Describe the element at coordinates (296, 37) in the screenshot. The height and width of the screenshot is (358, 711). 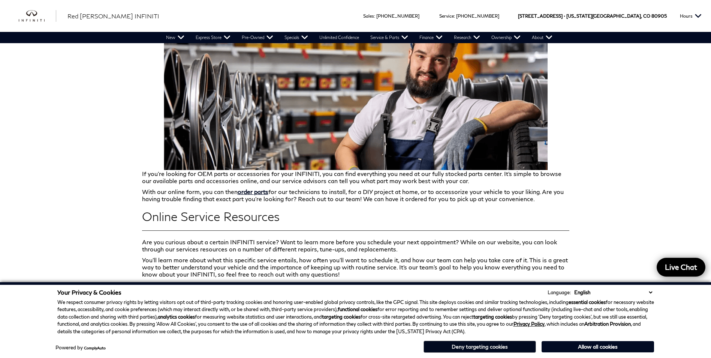
I see `a: Specials` at that location.